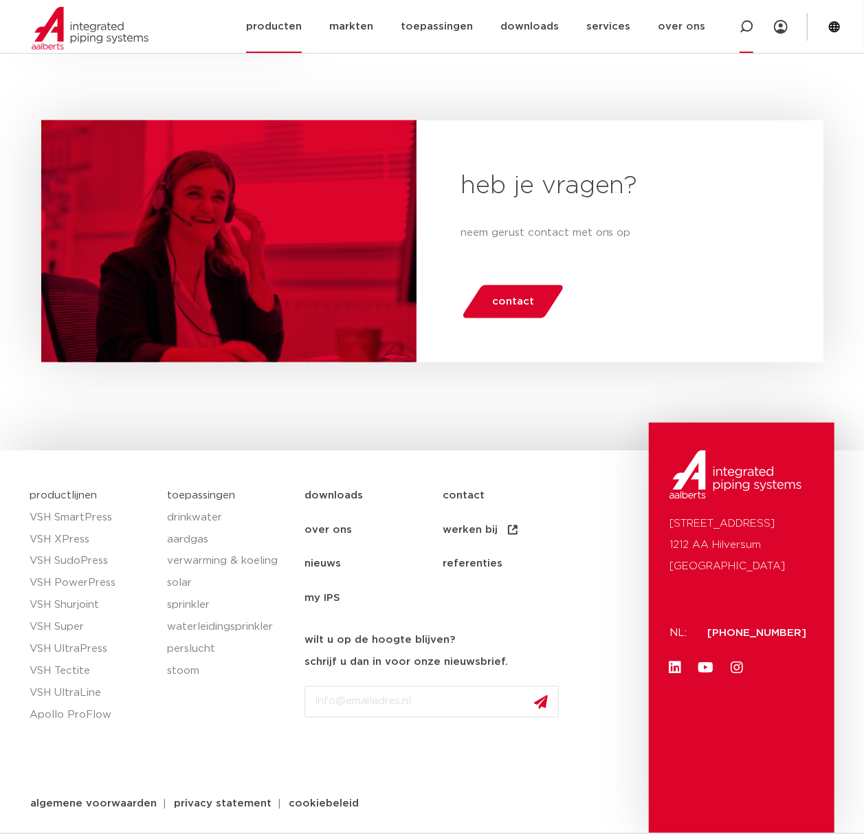  What do you see at coordinates (373, 496) in the screenshot?
I see `a: downloads` at bounding box center [373, 496].